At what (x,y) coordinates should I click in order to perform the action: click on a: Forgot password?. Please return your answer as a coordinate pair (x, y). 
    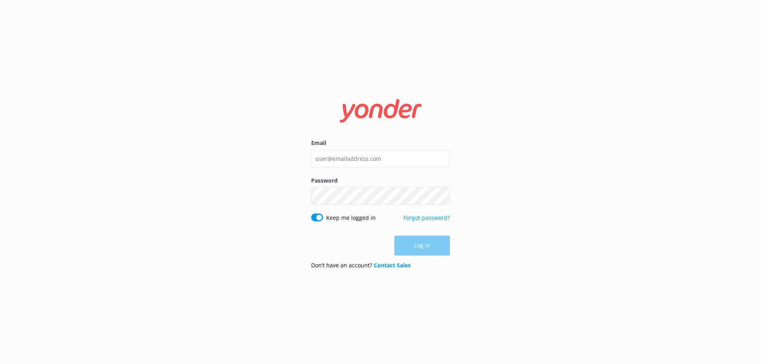
    Looking at the image, I should click on (427, 218).